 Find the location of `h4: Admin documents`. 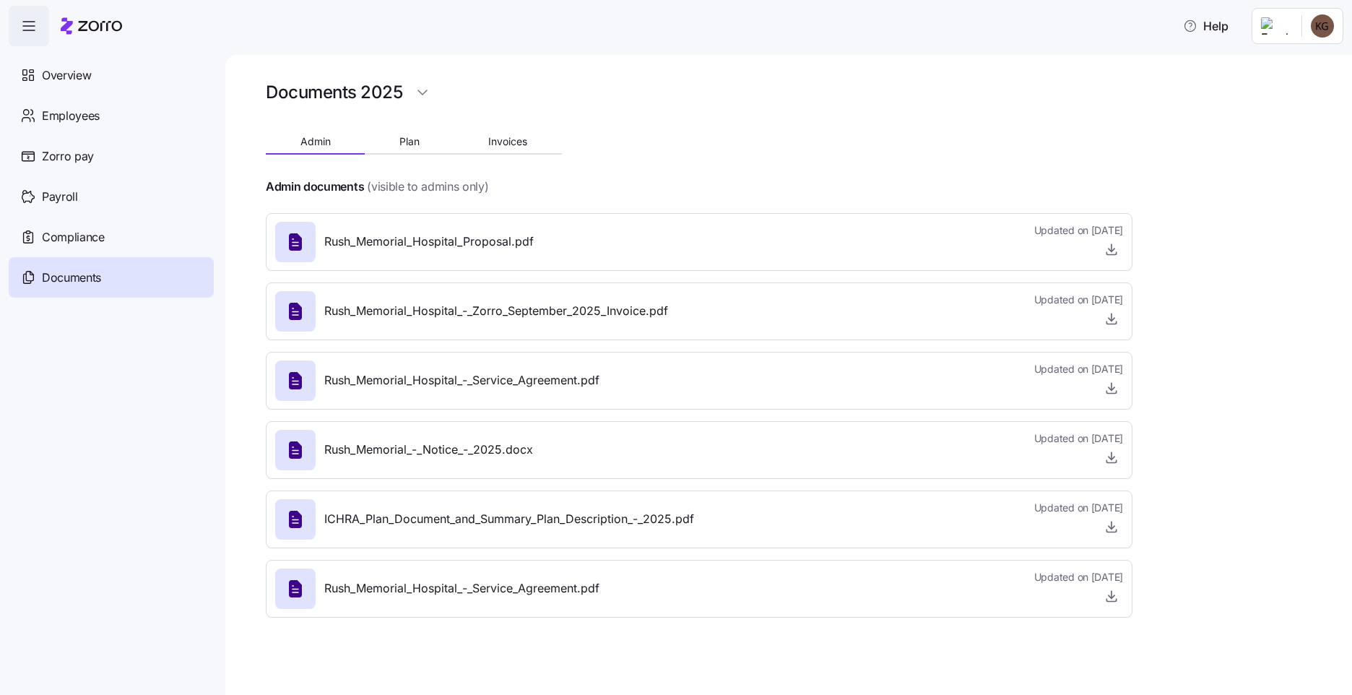

h4: Admin documents is located at coordinates (315, 186).